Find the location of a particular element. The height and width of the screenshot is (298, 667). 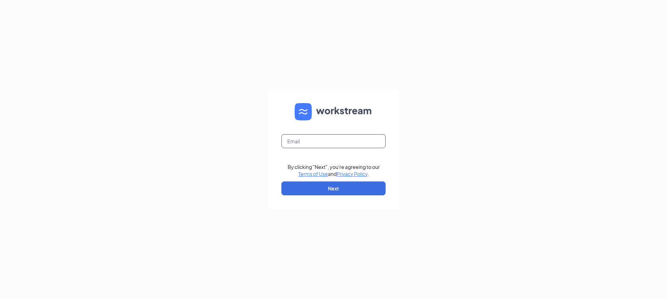

img: WS logo and Workstream text is located at coordinates (333, 112).